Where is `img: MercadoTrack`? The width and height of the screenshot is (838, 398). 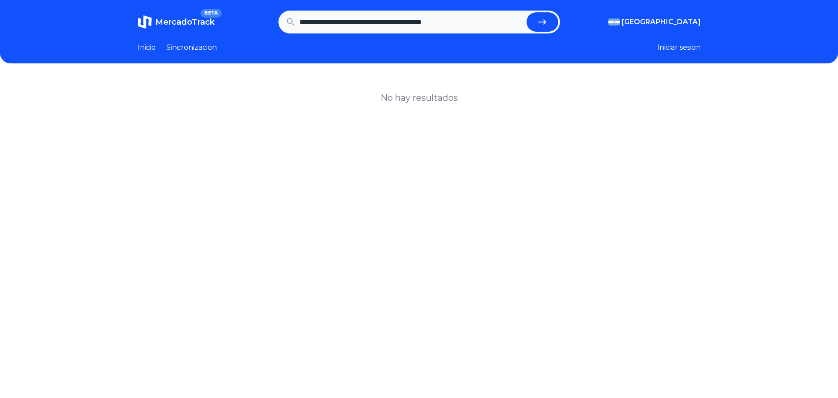 img: MercadoTrack is located at coordinates (145, 22).